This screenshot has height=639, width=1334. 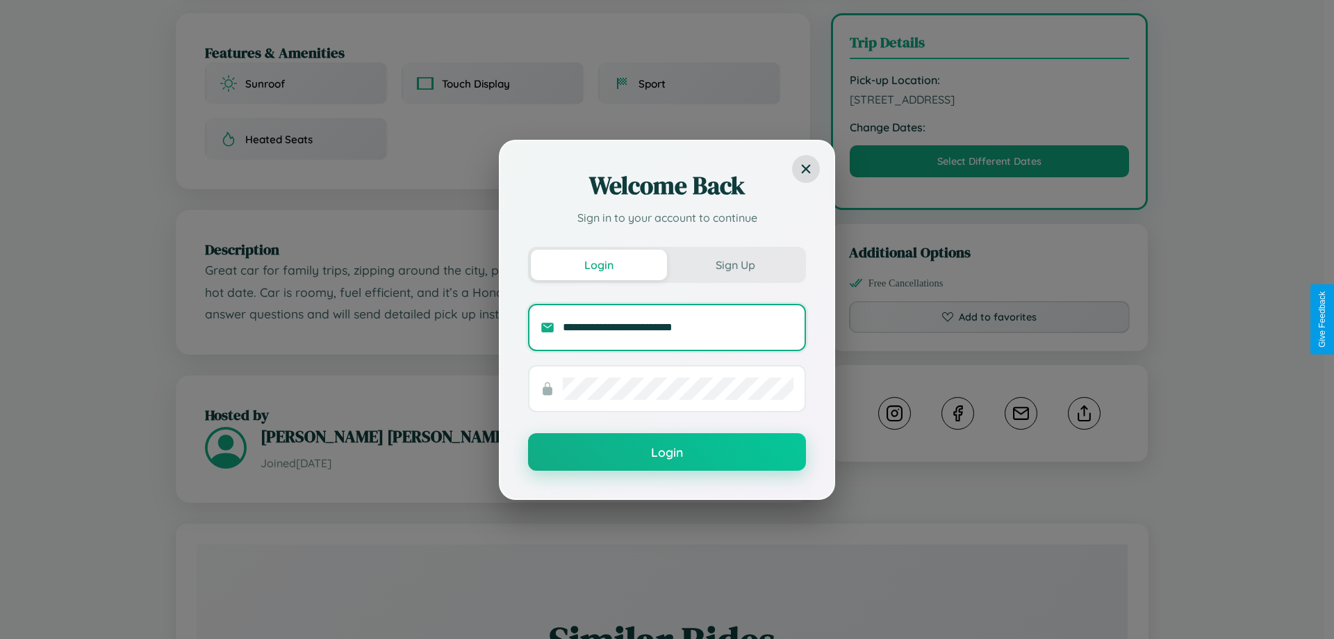 What do you see at coordinates (667, 217) in the screenshot?
I see `p: Sign in to your account to continue` at bounding box center [667, 217].